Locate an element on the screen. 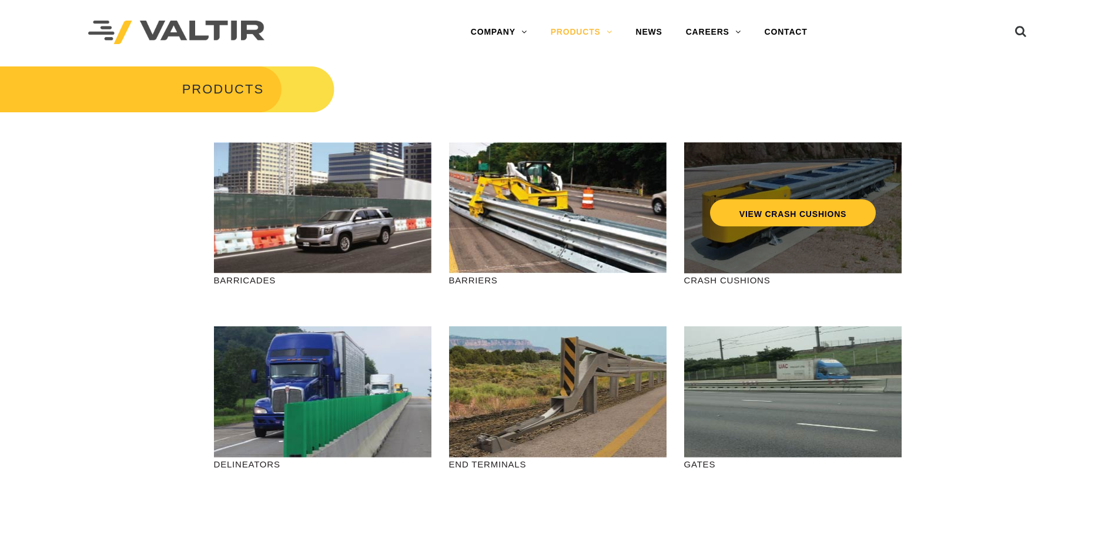 This screenshot has height=548, width=1115. a: CAREERS is located at coordinates (714, 32).